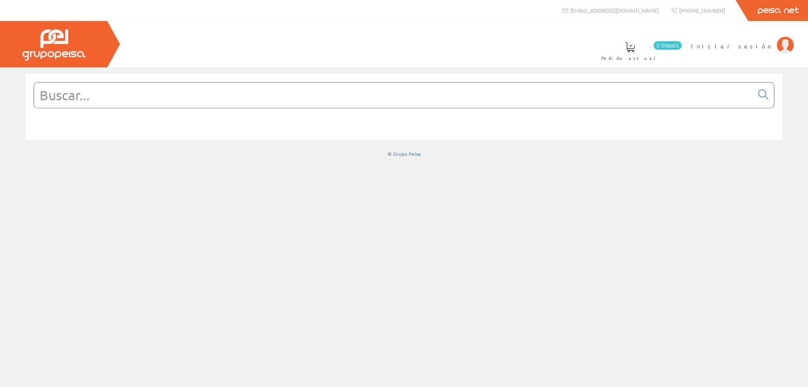 This screenshot has height=387, width=808. I want to click on span: Iniciar sesión, so click(731, 46).